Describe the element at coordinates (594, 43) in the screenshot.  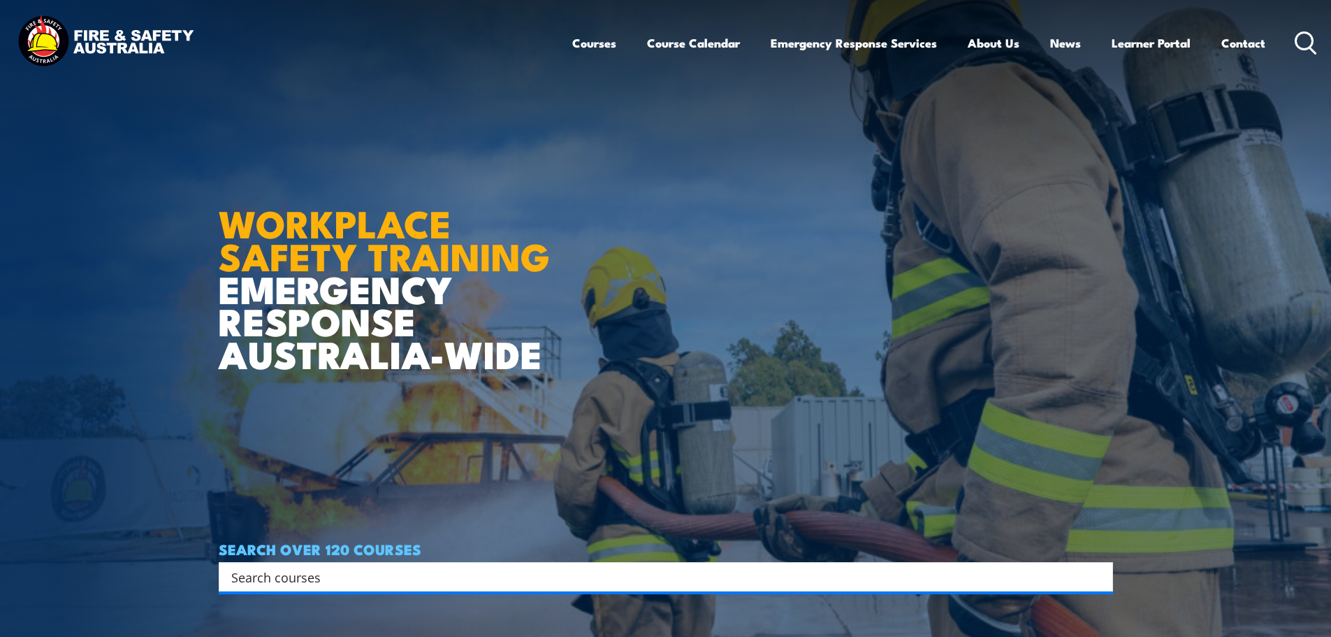
I see `a: Courses` at that location.